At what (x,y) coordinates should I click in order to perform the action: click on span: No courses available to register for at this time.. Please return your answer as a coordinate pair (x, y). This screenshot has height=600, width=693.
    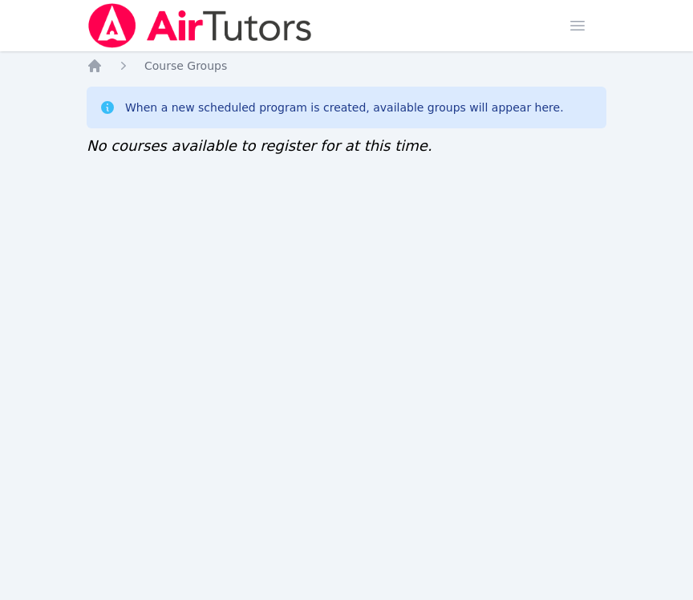
    Looking at the image, I should click on (259, 145).